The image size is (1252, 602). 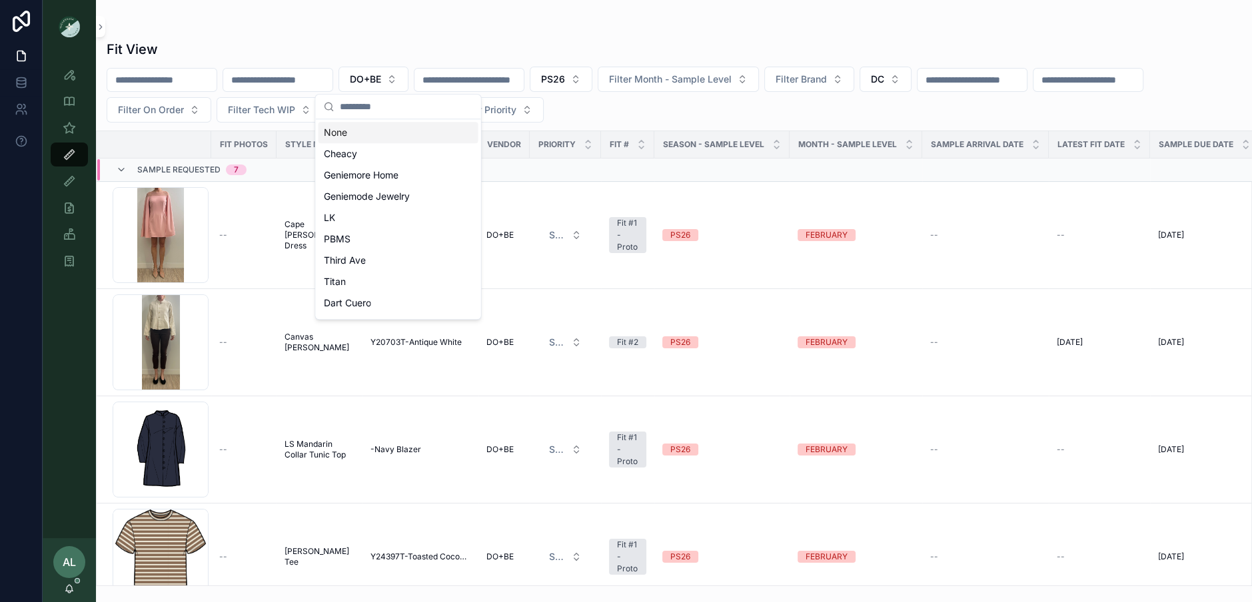 What do you see at coordinates (416, 342) in the screenshot?
I see `span: Y20703T-Antique White` at bounding box center [416, 342].